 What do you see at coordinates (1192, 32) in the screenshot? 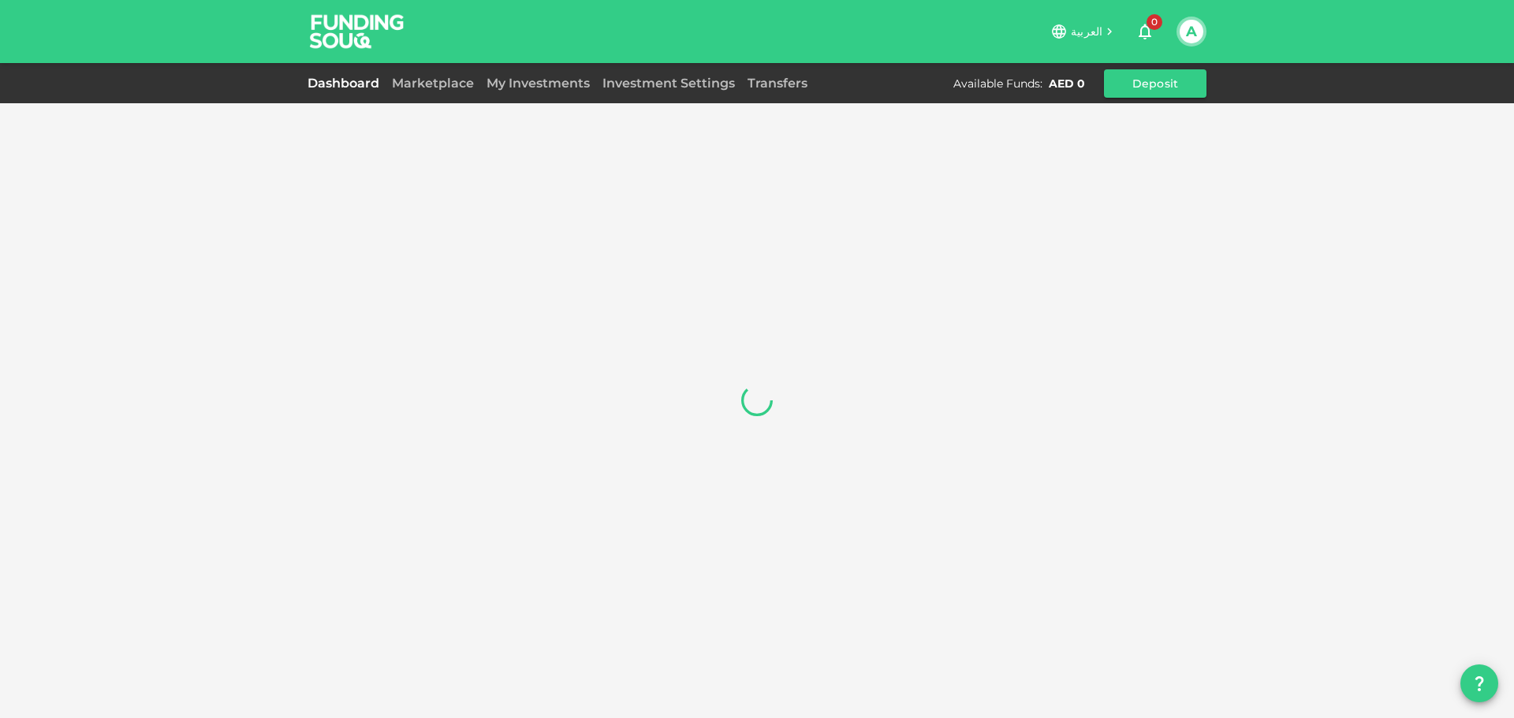
I see `button: A` at bounding box center [1192, 32].